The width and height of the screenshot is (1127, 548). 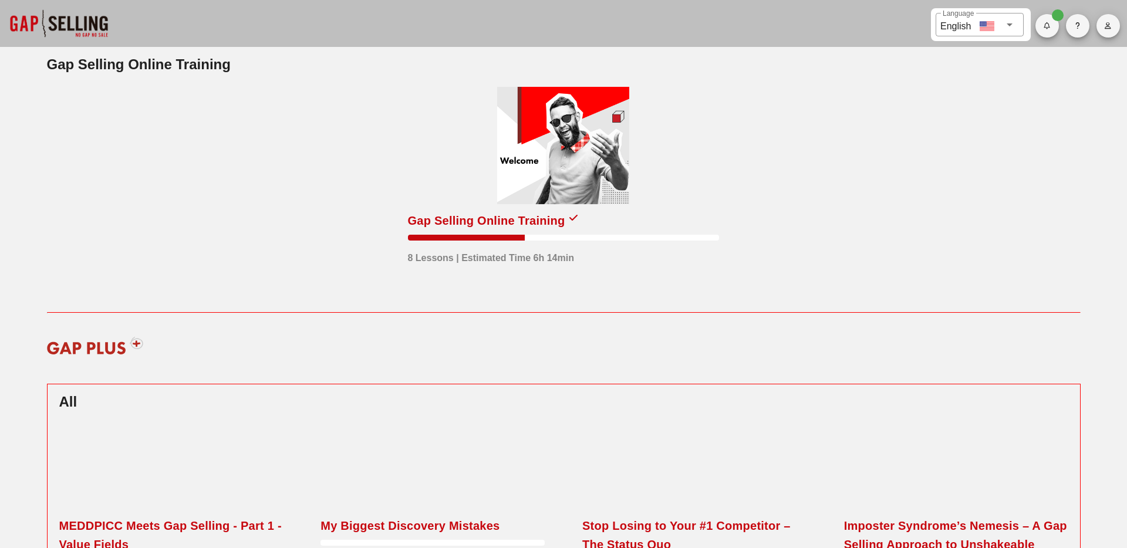 I want to click on img: gap-plus-logo-red.svg, so click(x=95, y=346).